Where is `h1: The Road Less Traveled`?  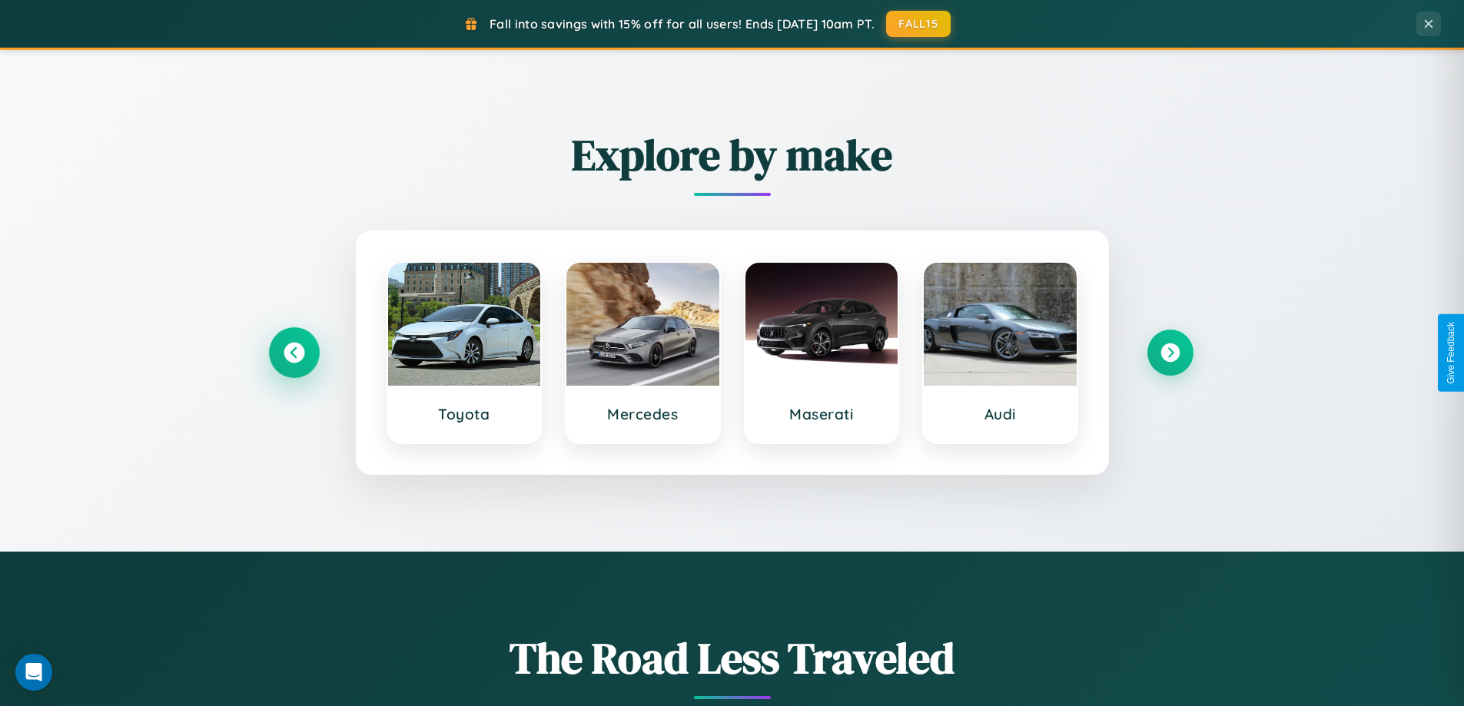 h1: The Road Less Traveled is located at coordinates (732, 658).